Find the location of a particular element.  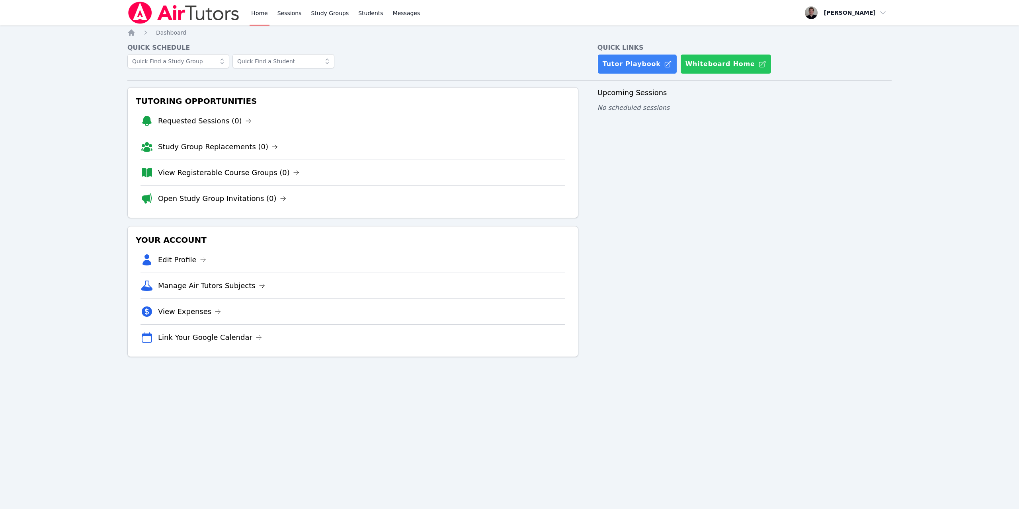

a: Manage Air Tutors Subjects is located at coordinates (211, 286).